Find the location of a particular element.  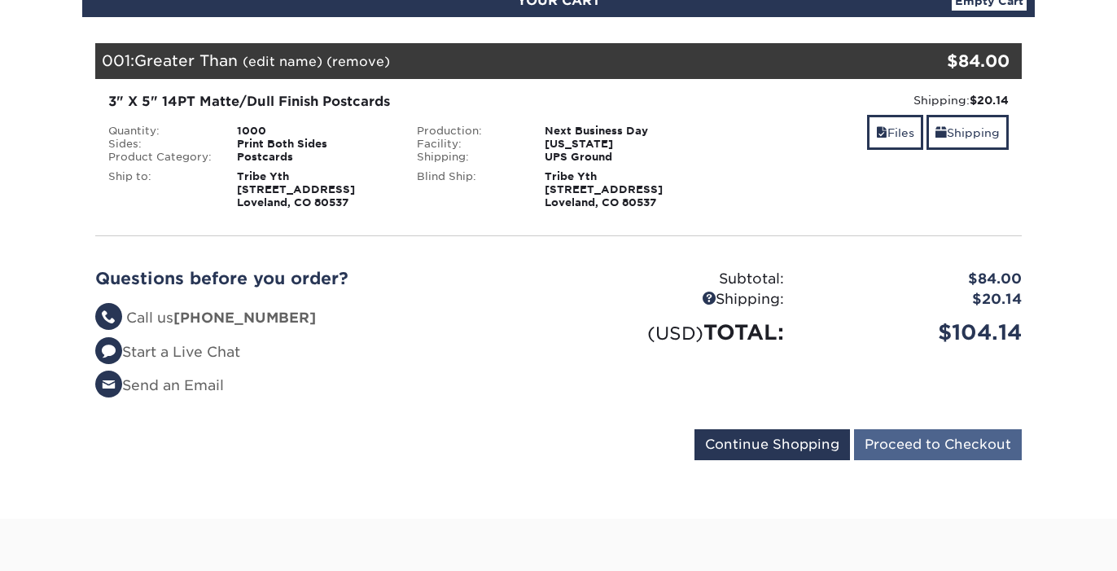

h2: Questions before you order? is located at coordinates (321, 278).